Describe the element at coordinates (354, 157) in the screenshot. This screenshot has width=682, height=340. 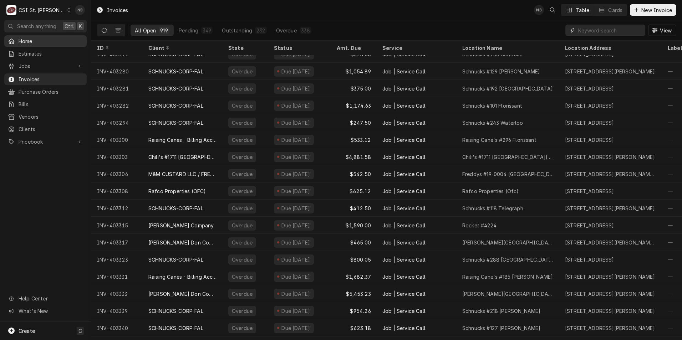
I see `div: $4,881.58` at that location.